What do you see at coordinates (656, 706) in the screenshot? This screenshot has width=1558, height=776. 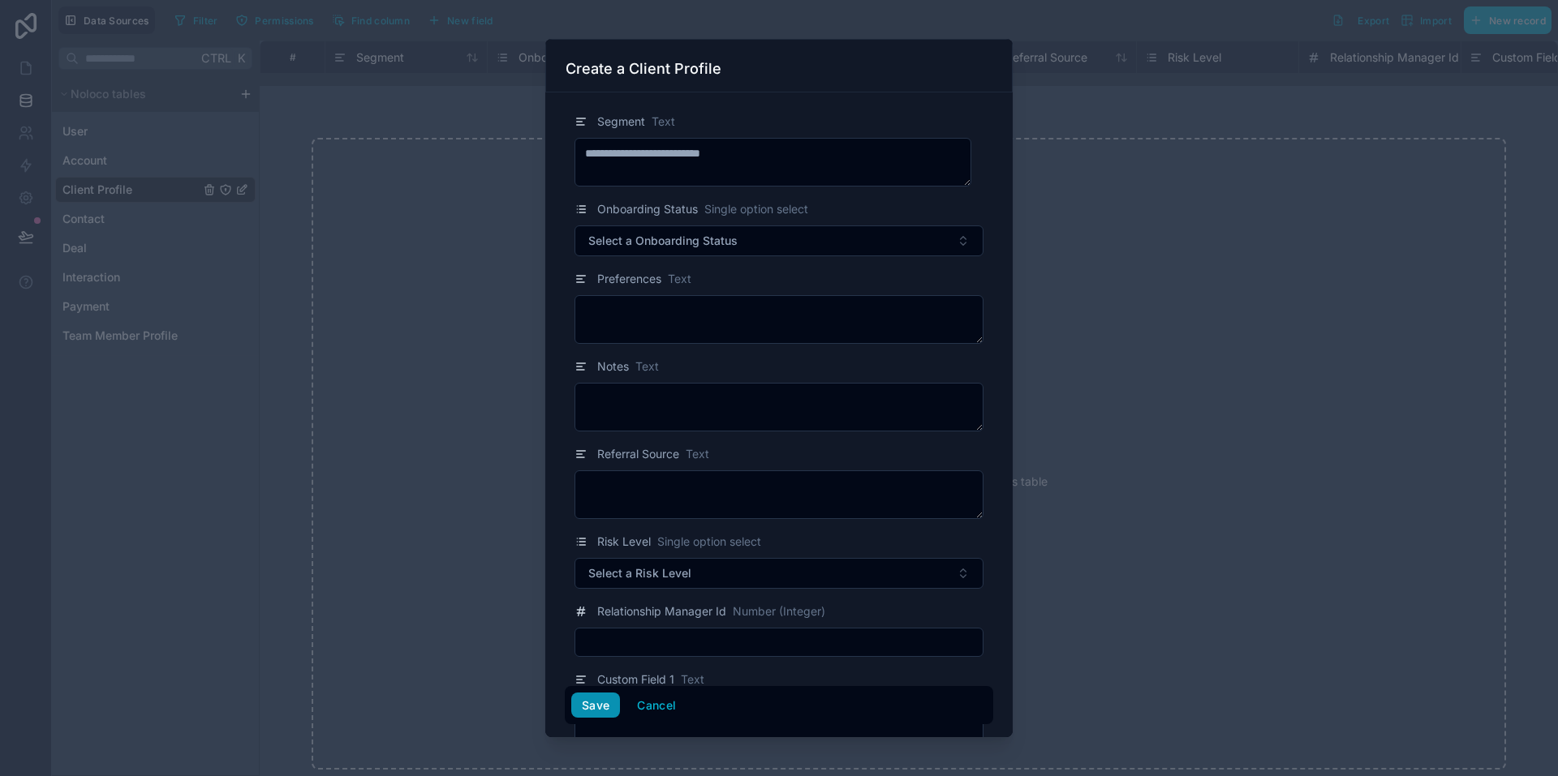 I see `button: Cancel` at bounding box center [656, 706].